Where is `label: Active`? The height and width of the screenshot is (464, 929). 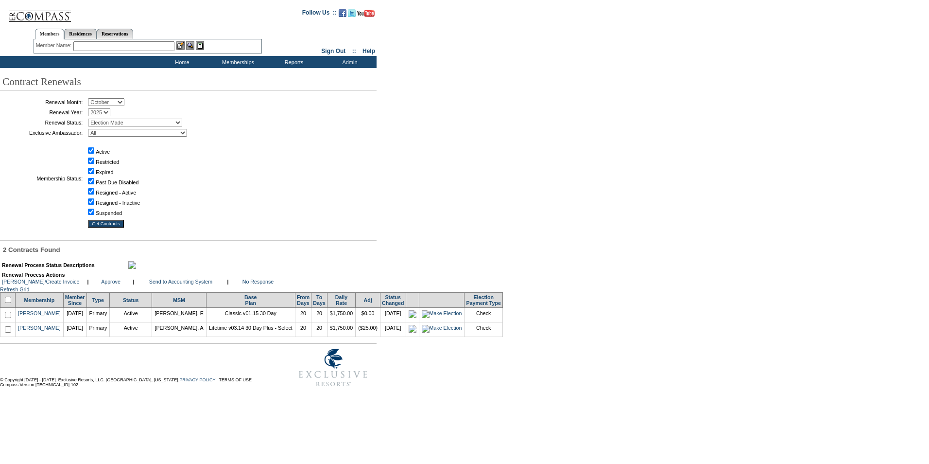 label: Active is located at coordinates (103, 152).